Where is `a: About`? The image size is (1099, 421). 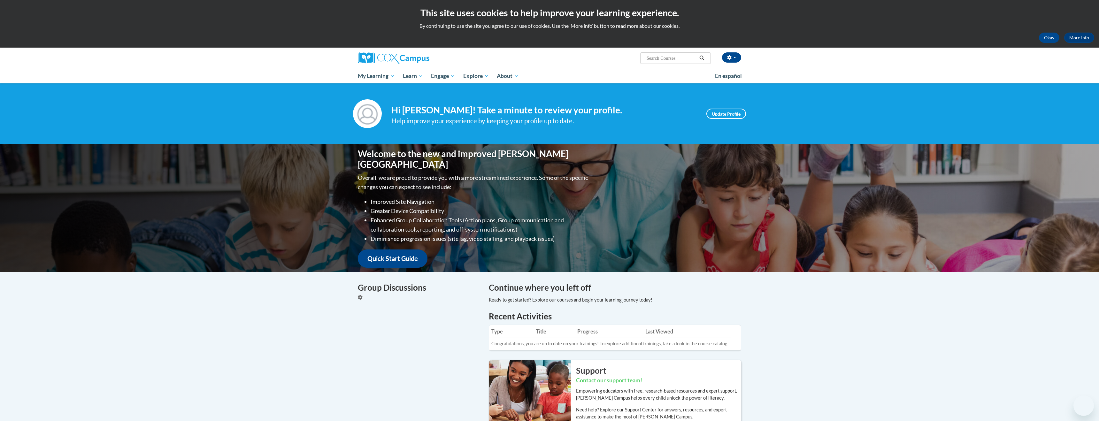
a: About is located at coordinates (508, 76).